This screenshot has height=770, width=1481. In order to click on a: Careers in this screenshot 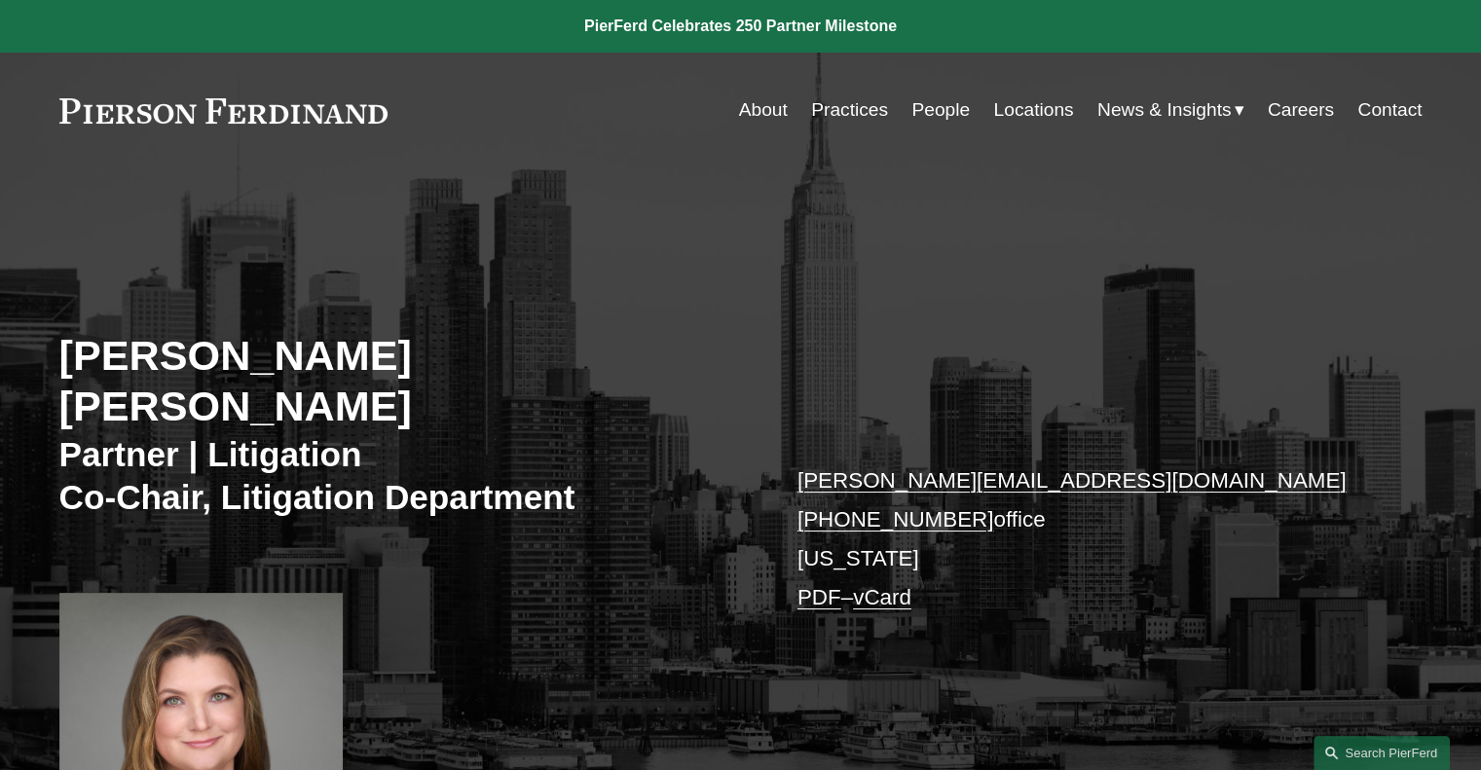, I will do `click(1301, 110)`.